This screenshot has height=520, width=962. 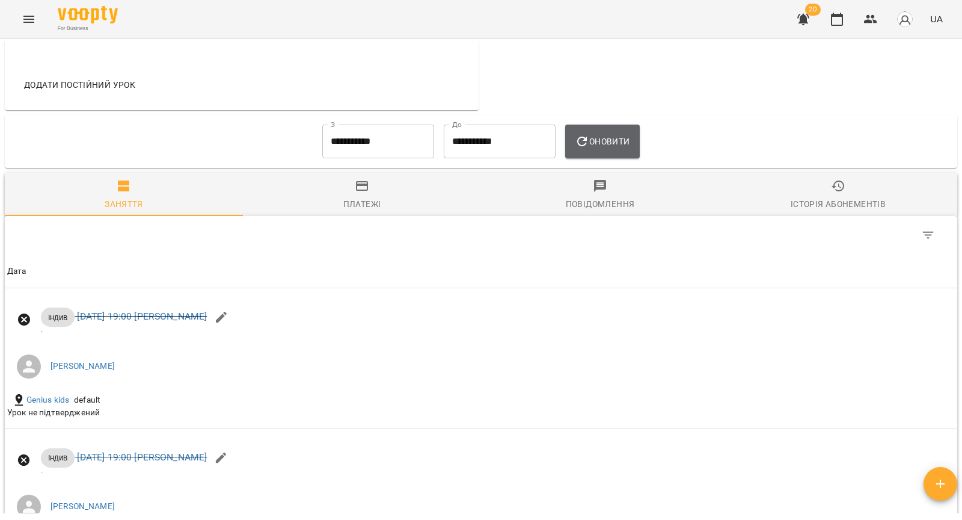 I want to click on button: Додати постійний урок, so click(x=79, y=85).